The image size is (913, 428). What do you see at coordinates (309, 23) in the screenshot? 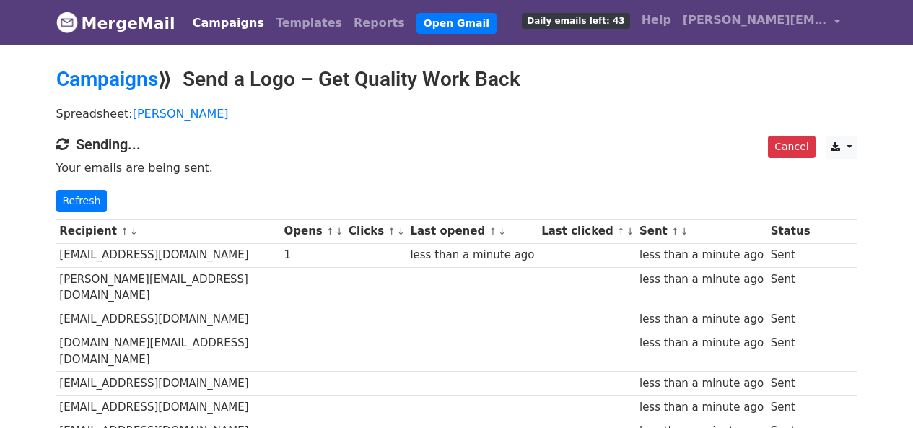
I see `a: Templates` at bounding box center [309, 23].